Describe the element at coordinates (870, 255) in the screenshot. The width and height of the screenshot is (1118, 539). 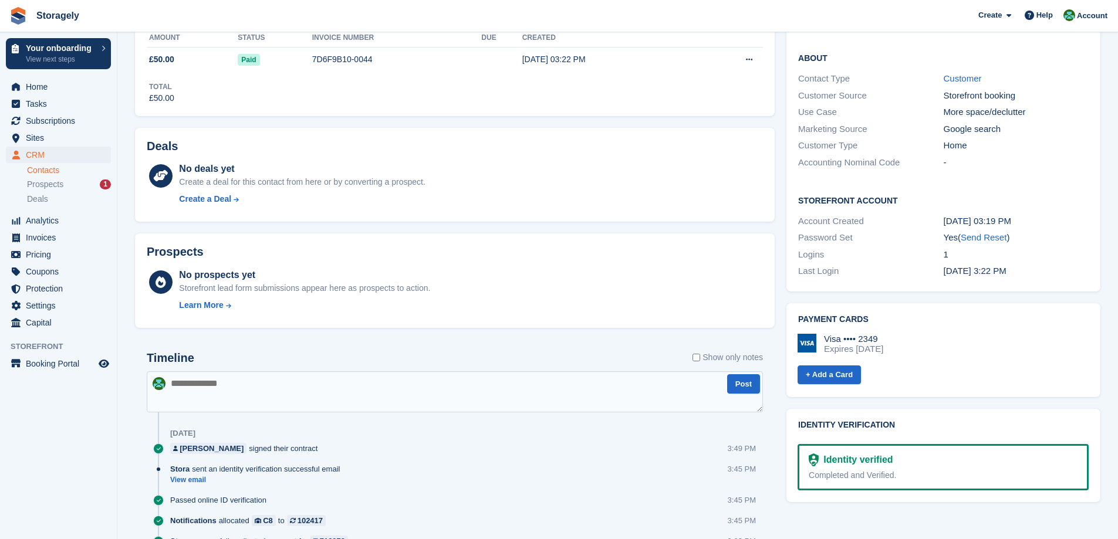
I see `div: Logins` at that location.